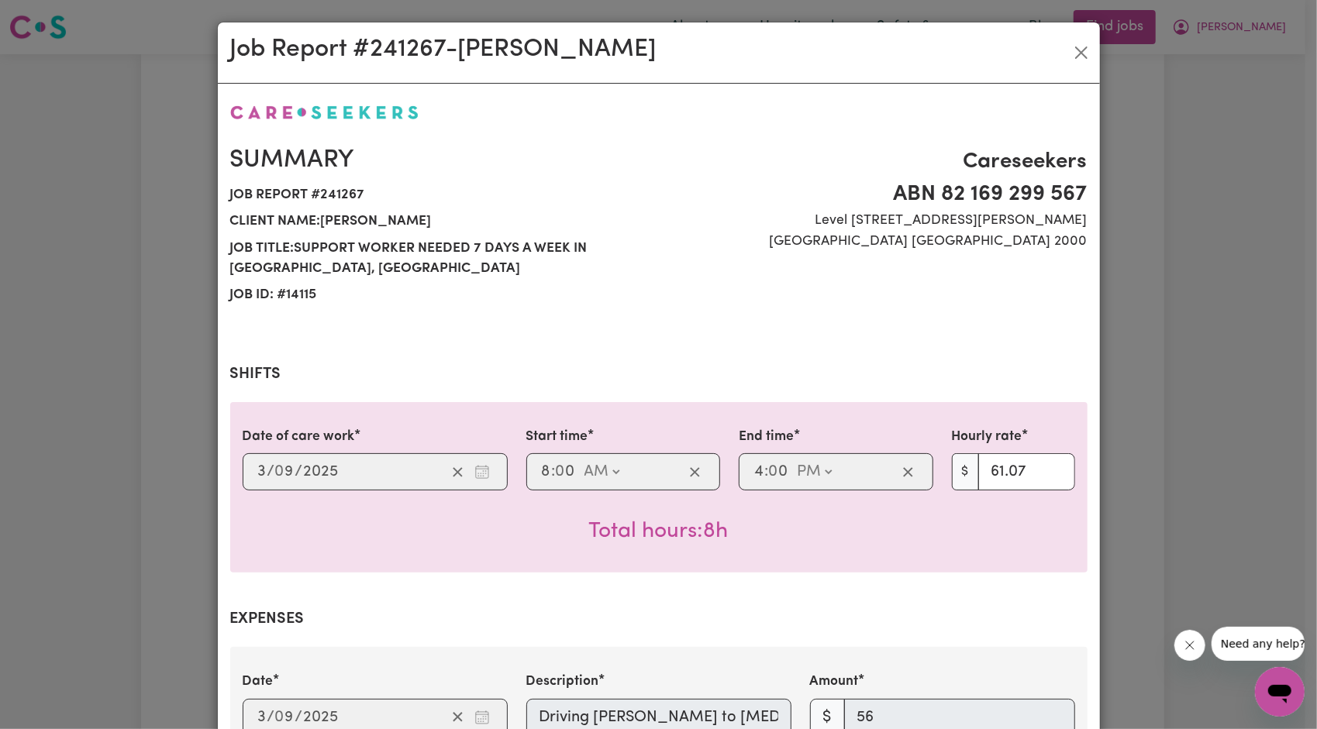 This screenshot has width=1317, height=729. I want to click on label: Amount, so click(834, 682).